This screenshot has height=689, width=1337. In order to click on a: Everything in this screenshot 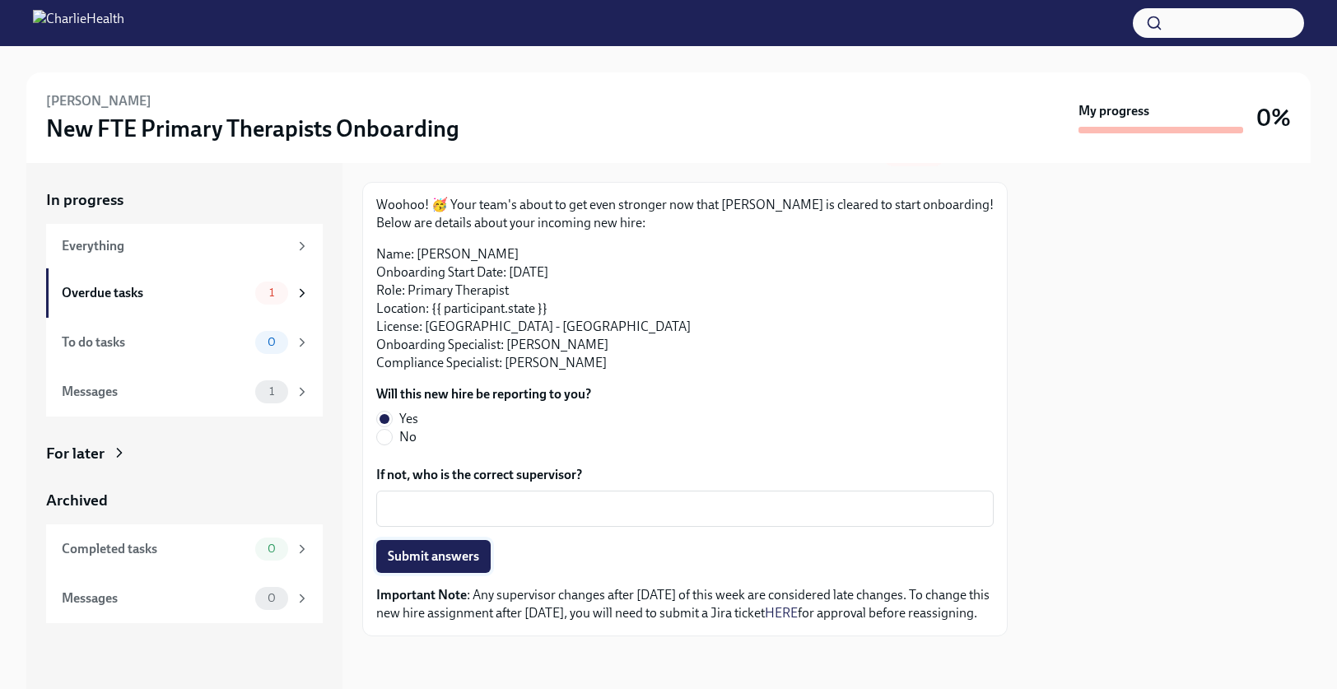, I will do `click(184, 246)`.